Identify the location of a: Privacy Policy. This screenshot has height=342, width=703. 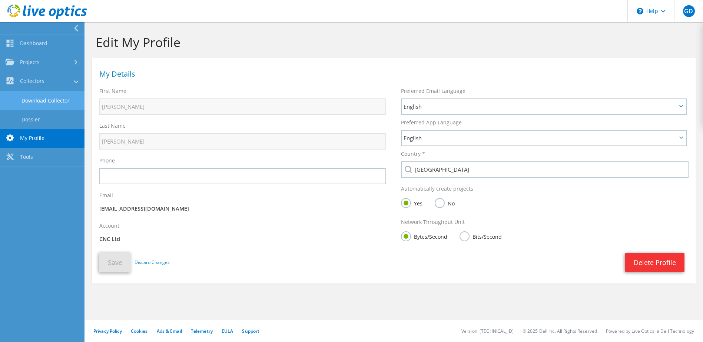
(107, 331).